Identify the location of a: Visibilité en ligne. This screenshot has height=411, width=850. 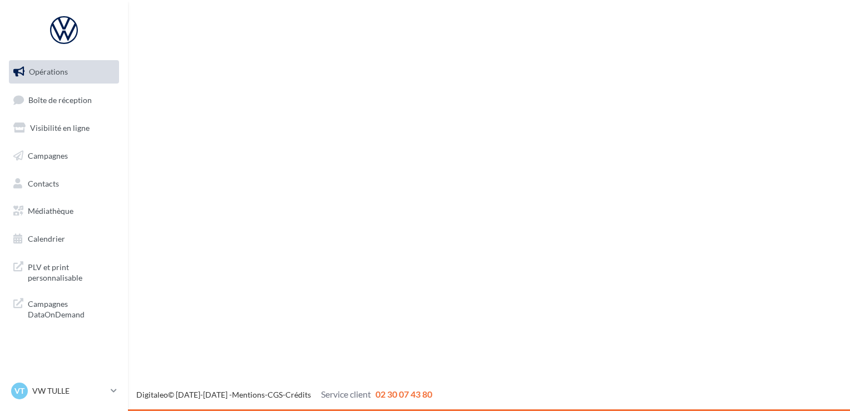
(64, 128).